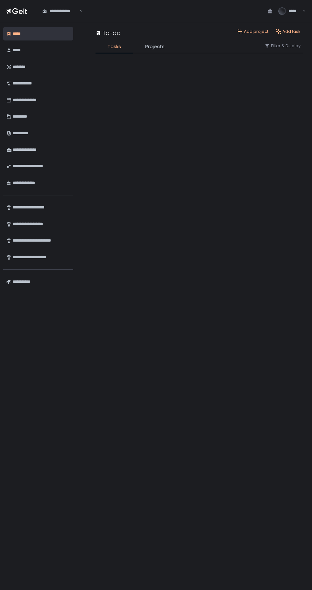 This screenshot has width=312, height=590. What do you see at coordinates (288, 32) in the screenshot?
I see `button: Add task` at bounding box center [288, 32].